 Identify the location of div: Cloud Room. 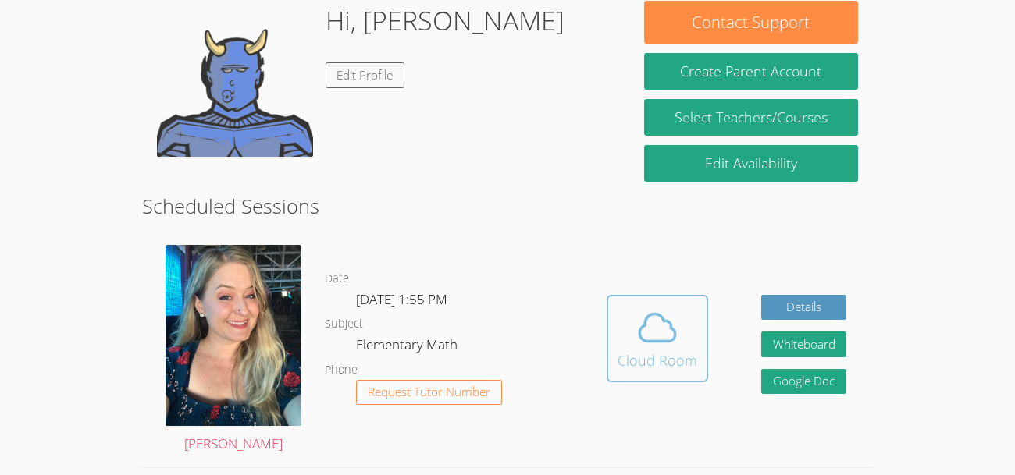
(657, 361).